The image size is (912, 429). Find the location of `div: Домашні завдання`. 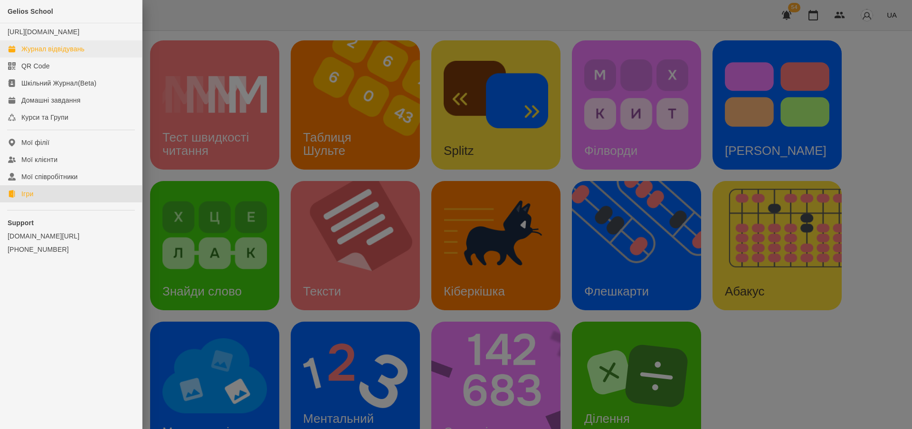

div: Домашні завдання is located at coordinates (51, 100).